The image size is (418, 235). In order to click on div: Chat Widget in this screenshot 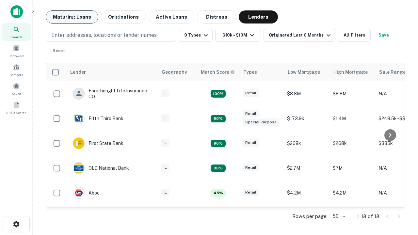, I will do `click(402, 178)`.